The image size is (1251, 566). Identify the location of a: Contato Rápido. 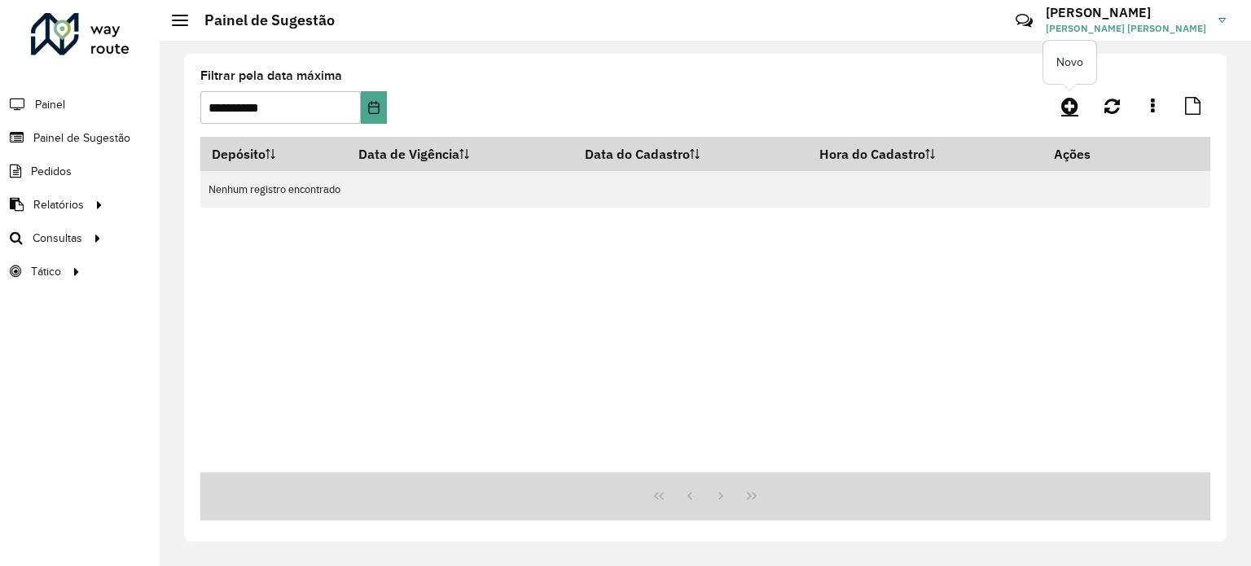
(1024, 20).